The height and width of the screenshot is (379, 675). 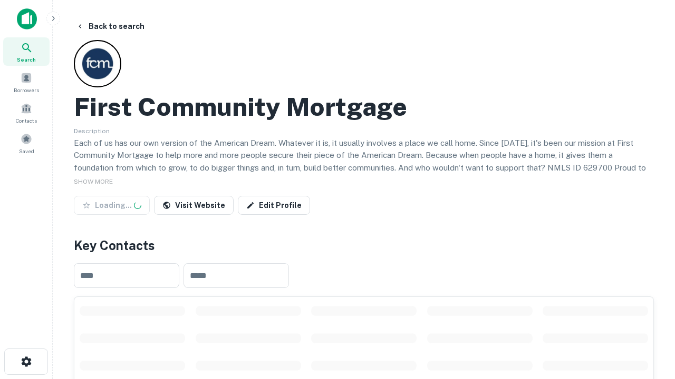 What do you see at coordinates (26, 60) in the screenshot?
I see `span: Search` at bounding box center [26, 60].